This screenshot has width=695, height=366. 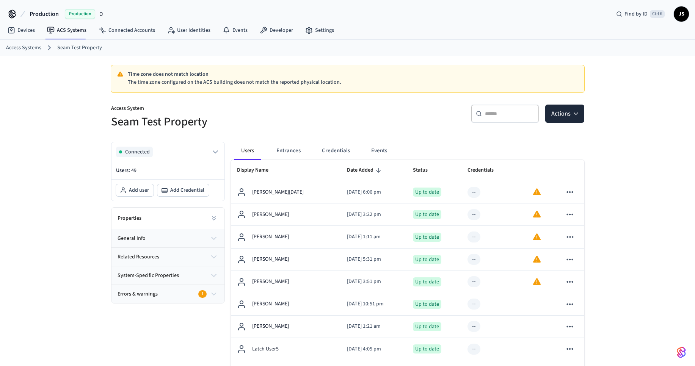 I want to click on a: Access Systems, so click(x=23, y=48).